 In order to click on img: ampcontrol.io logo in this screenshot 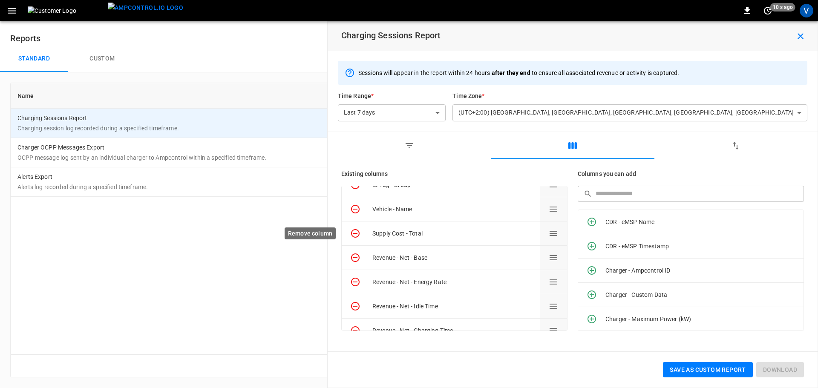, I will do `click(145, 8)`.